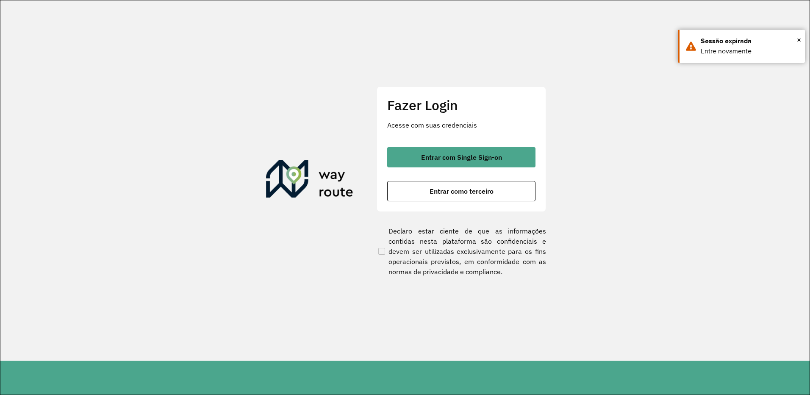 The image size is (810, 395). Describe the element at coordinates (749, 51) in the screenshot. I see `div: Entre novamente` at that location.